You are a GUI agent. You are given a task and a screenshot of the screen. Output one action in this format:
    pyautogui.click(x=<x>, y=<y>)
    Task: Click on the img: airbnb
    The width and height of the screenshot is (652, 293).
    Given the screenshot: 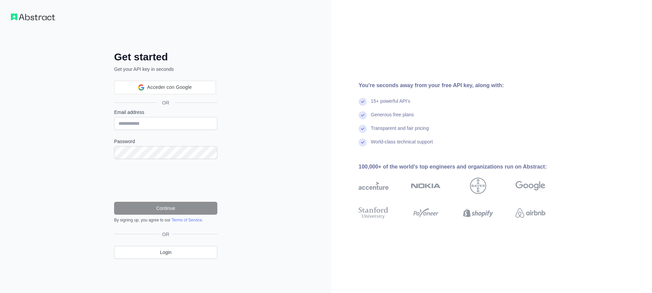 What is the action you would take?
    pyautogui.click(x=530, y=213)
    